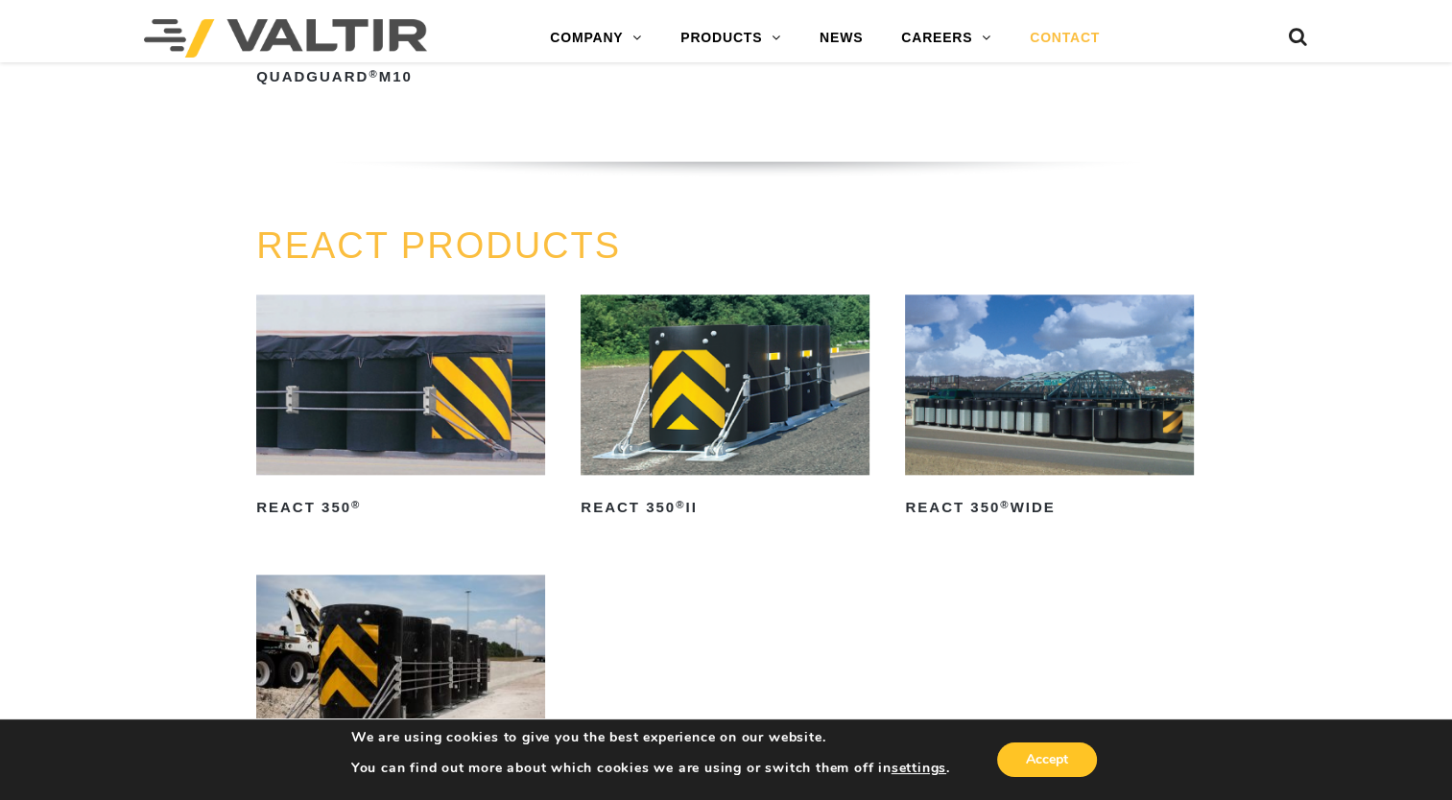 The width and height of the screenshot is (1452, 800). Describe the element at coordinates (651, 738) in the screenshot. I see `p: We are using cookies to give you the best experience on our website.` at that location.